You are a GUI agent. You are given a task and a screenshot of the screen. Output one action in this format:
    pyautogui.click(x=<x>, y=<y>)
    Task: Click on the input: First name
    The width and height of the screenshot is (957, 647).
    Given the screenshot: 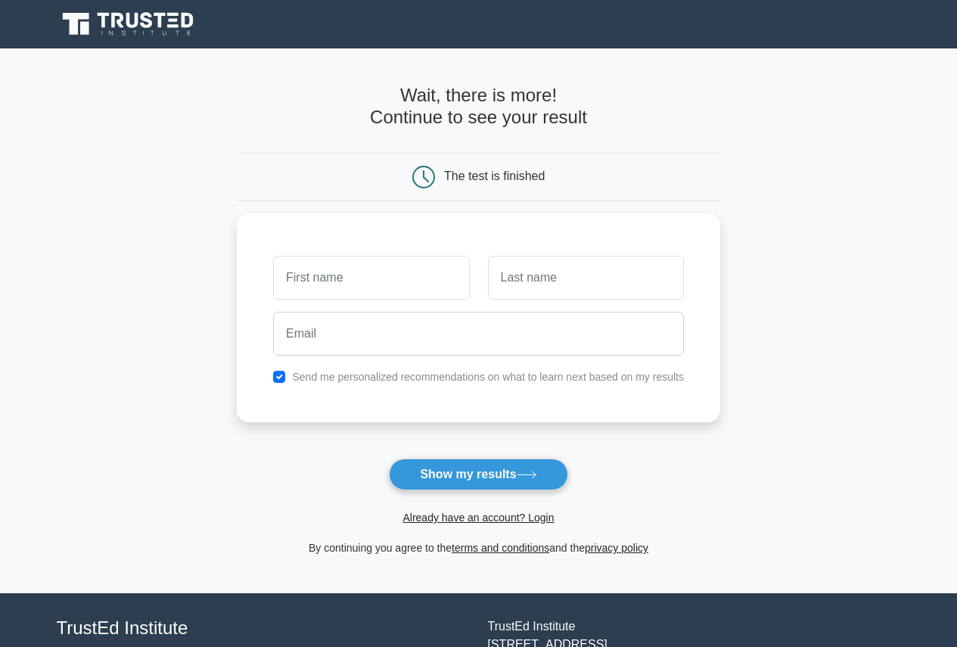 What is the action you would take?
    pyautogui.click(x=371, y=278)
    